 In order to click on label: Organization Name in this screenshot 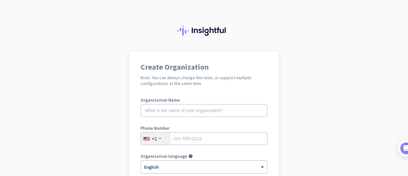, I will do `click(204, 100)`.